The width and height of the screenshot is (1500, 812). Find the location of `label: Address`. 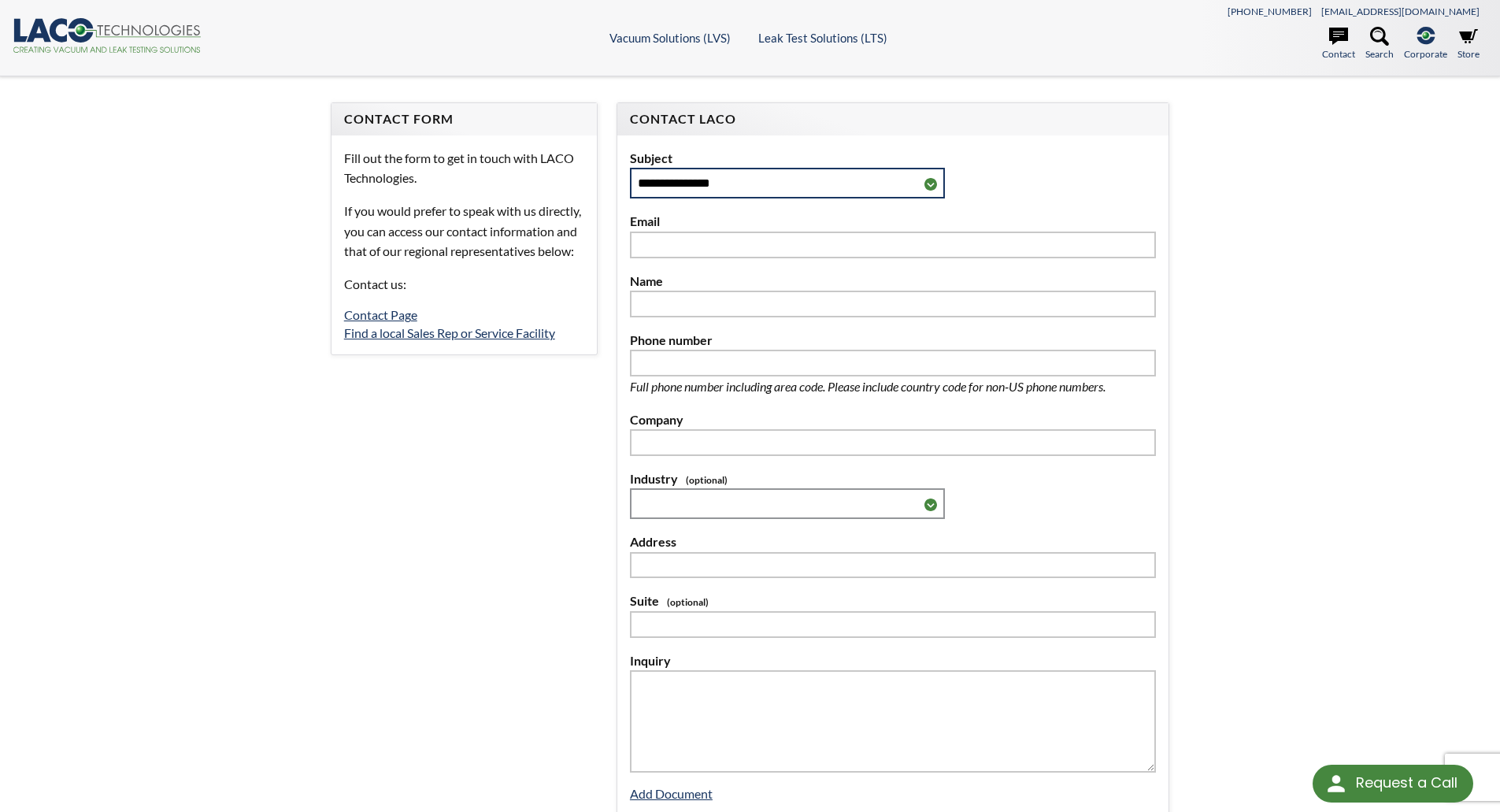

label: Address is located at coordinates (893, 542).